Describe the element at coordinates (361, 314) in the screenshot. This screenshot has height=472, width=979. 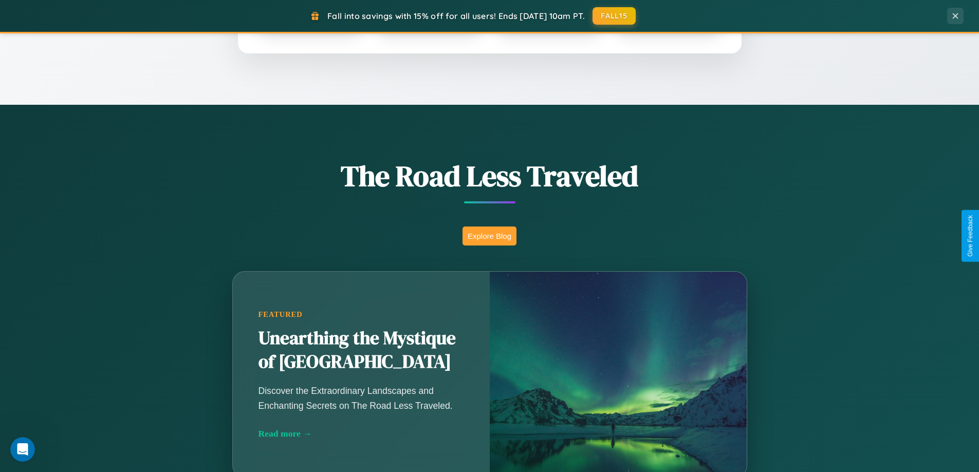
I see `div: Featured` at that location.